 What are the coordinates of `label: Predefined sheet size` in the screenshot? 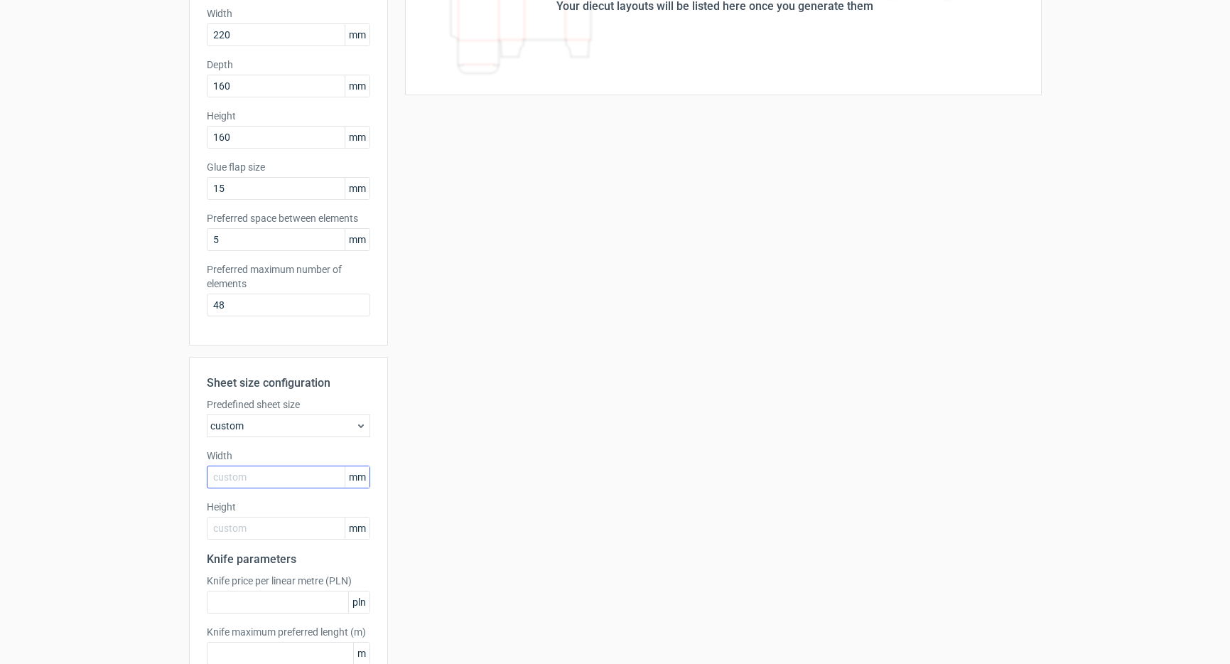 It's located at (288, 404).